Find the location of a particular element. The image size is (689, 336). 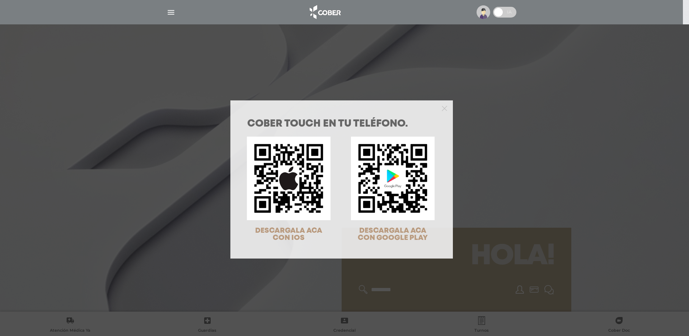

button: Close is located at coordinates (444, 108).